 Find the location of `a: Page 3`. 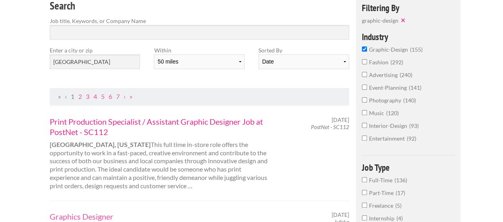

a: Page 3 is located at coordinates (87, 96).